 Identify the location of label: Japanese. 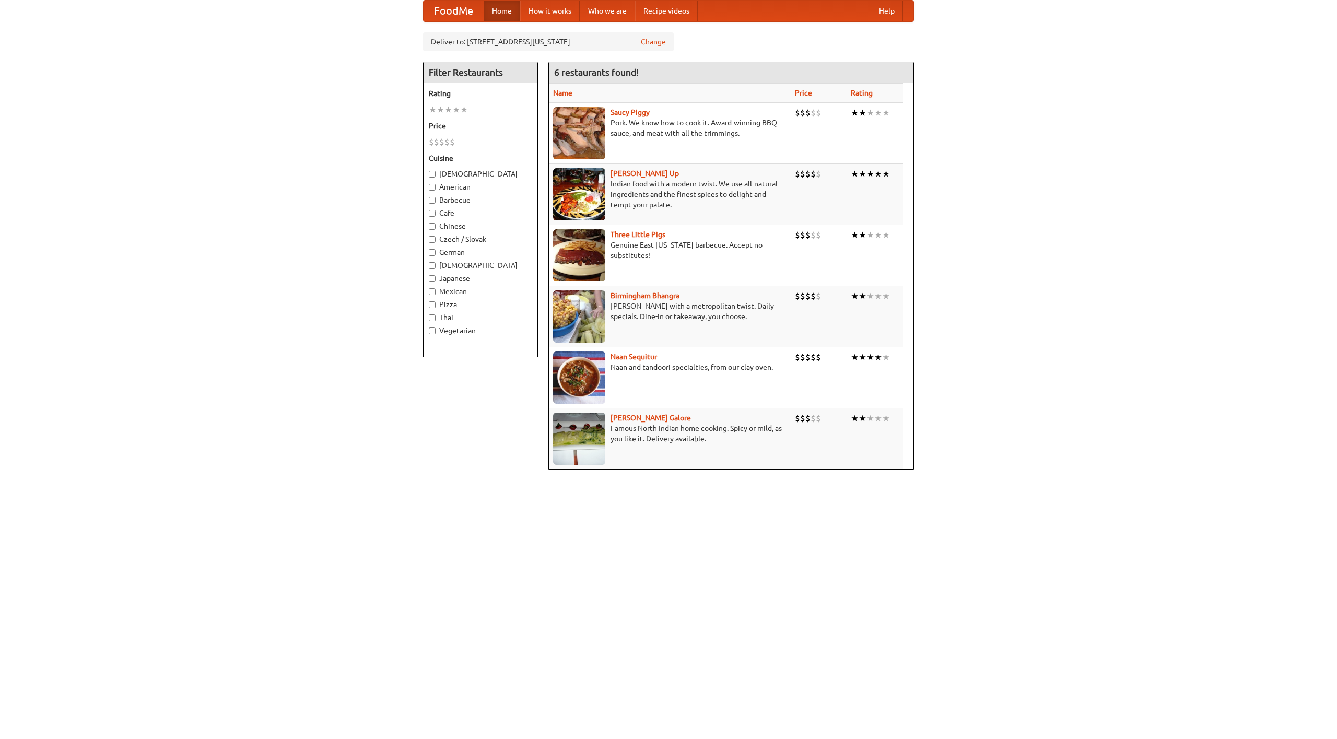
(480, 278).